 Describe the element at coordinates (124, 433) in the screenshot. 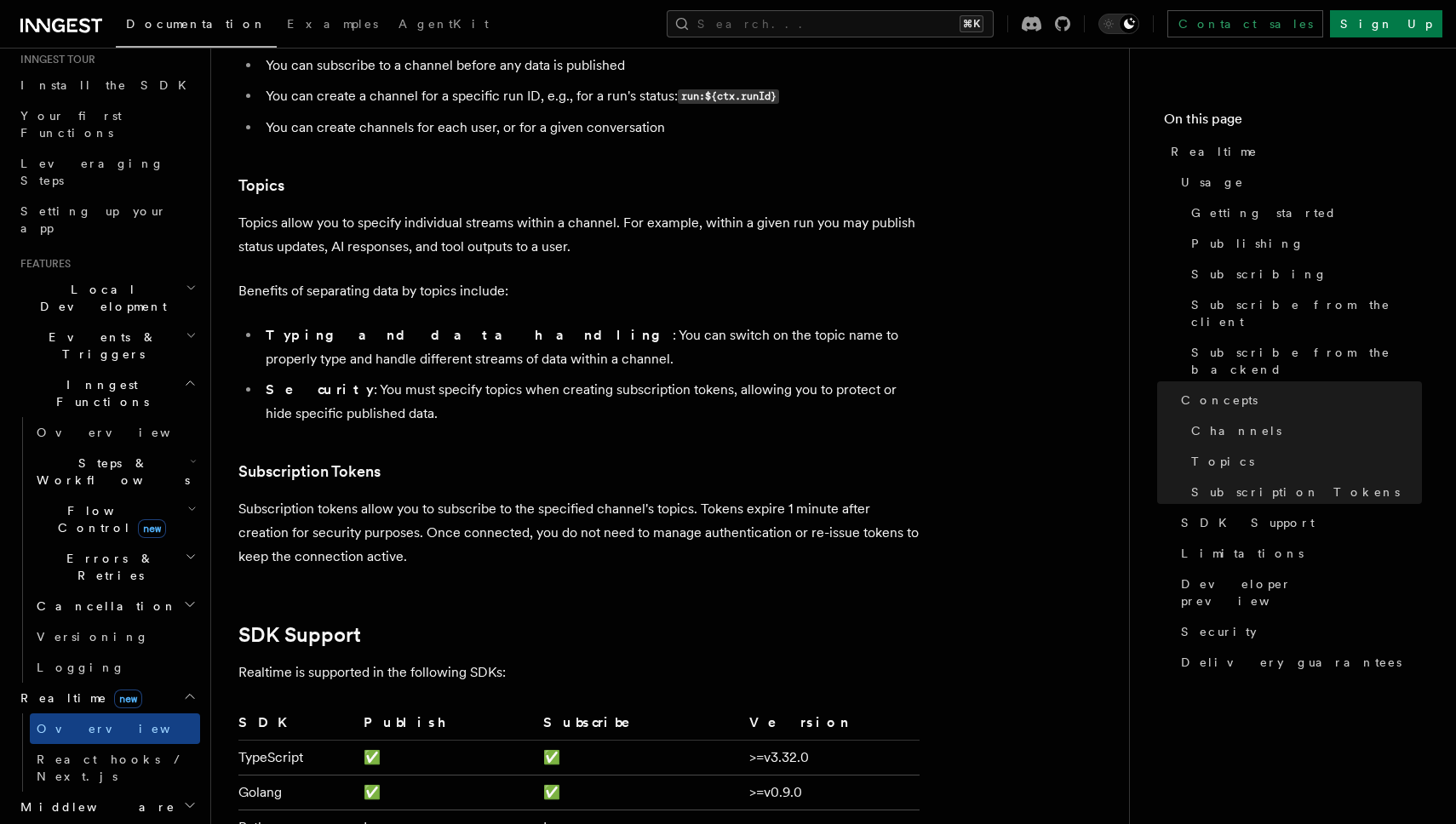

I see `span: Overview` at that location.